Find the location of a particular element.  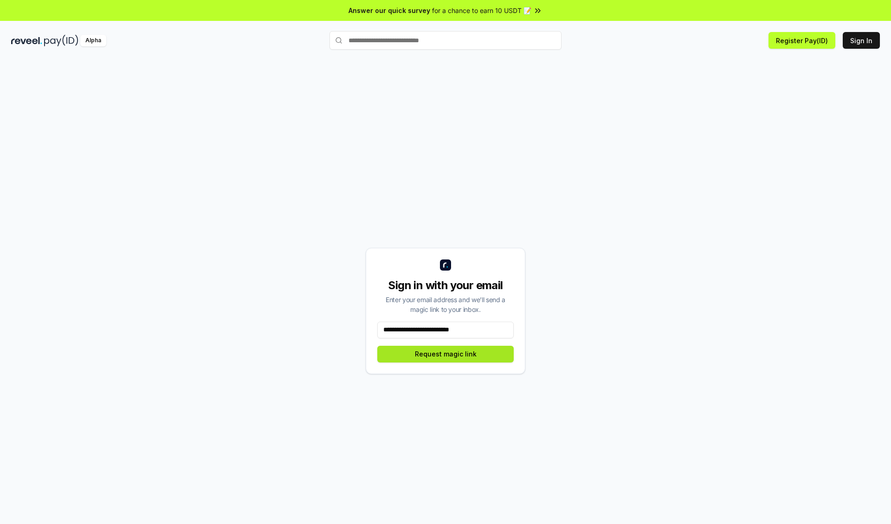

div: Alpha is located at coordinates (93, 40).